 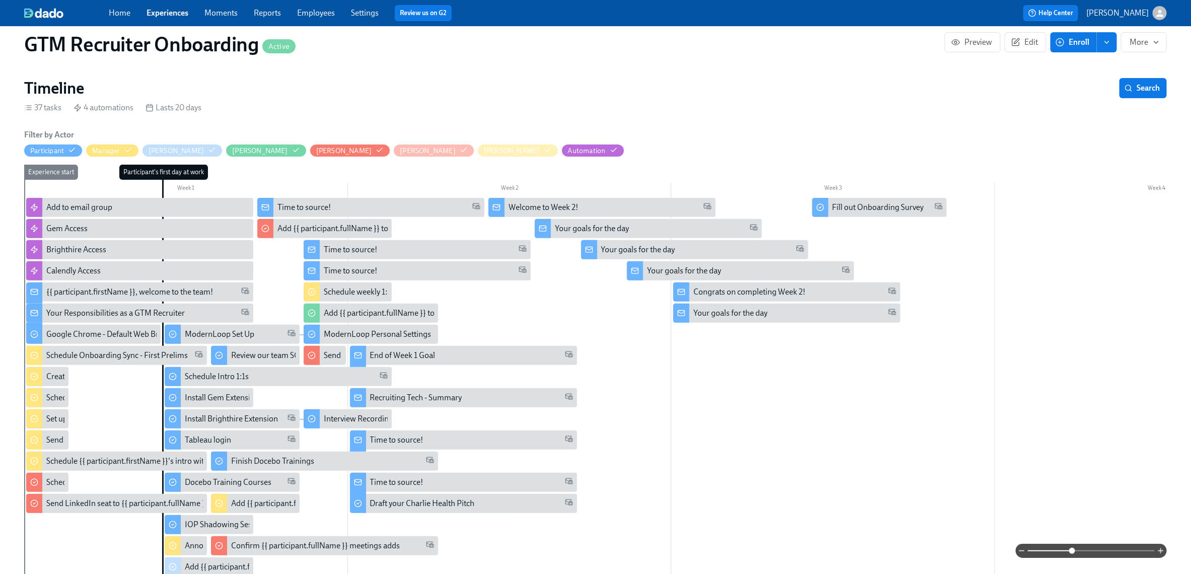 I want to click on div: Welcome to Week 2!, so click(x=543, y=207).